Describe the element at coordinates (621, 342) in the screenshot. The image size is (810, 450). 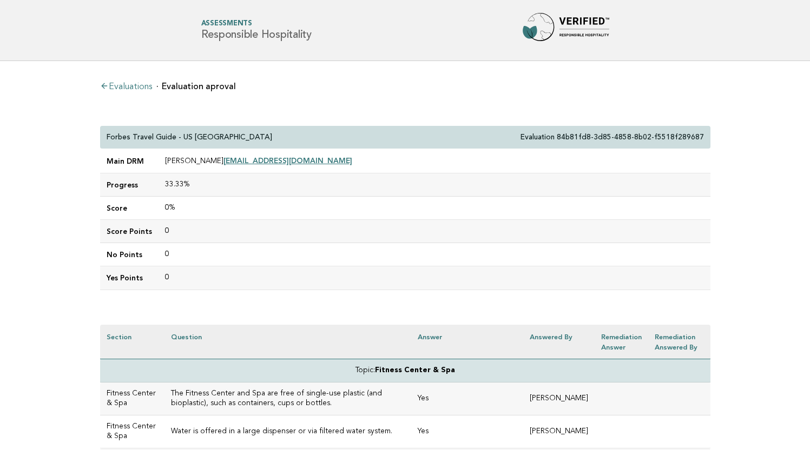
I see `th: Remediation Answer` at that location.